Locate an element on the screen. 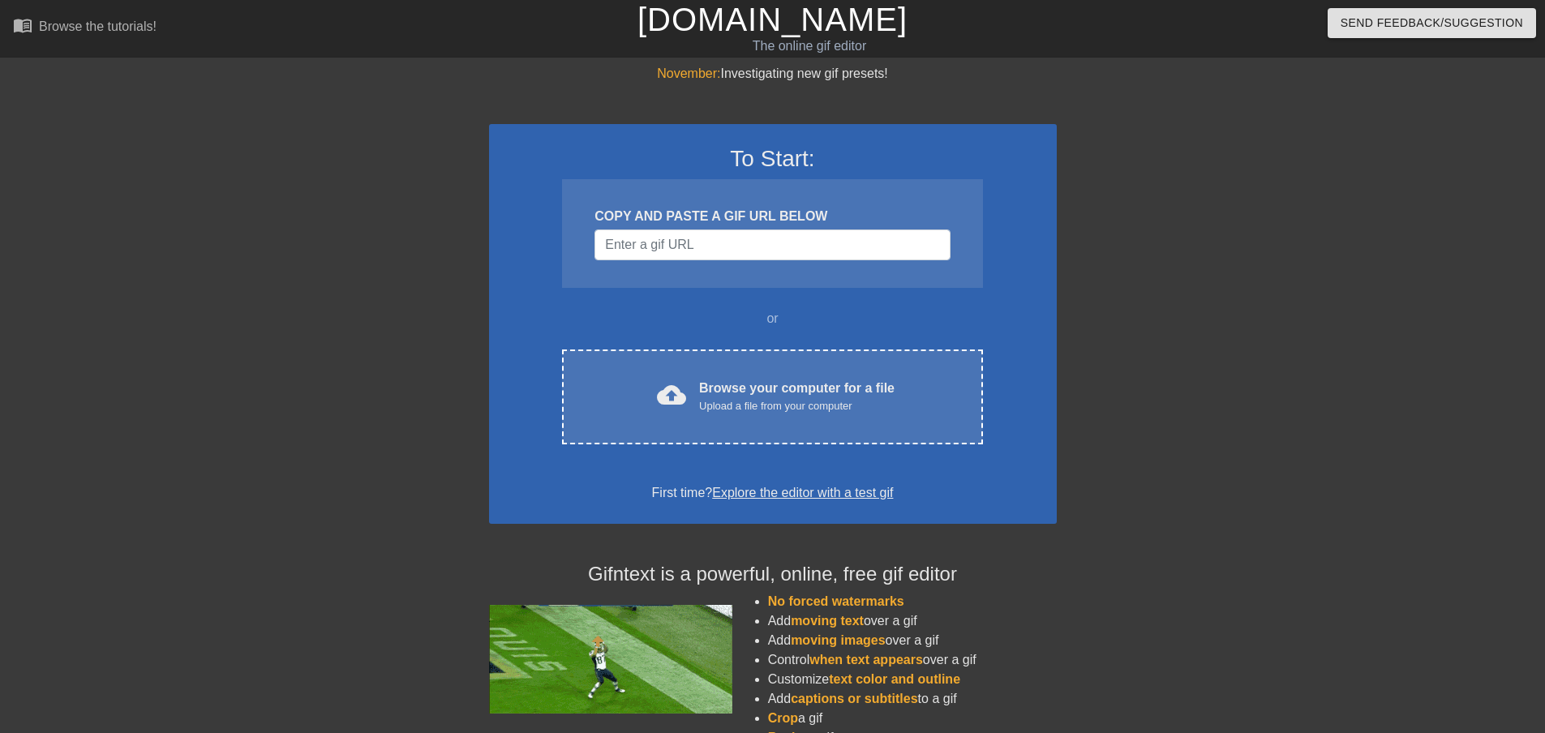 The height and width of the screenshot is (733, 1545). div: Investigating new gif presets! is located at coordinates (773, 74).